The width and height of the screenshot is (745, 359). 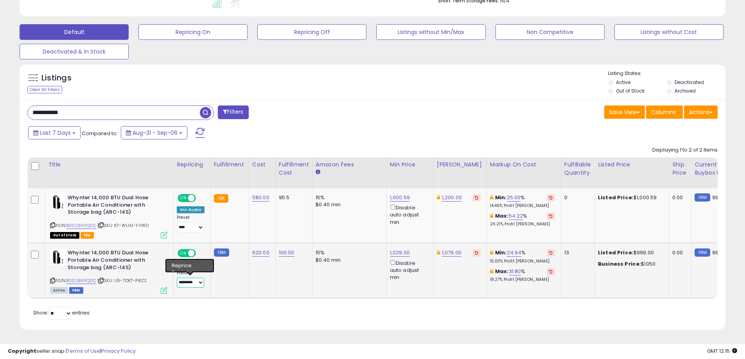 What do you see at coordinates (514, 198) in the screenshot?
I see `a: 25.00` at bounding box center [514, 198].